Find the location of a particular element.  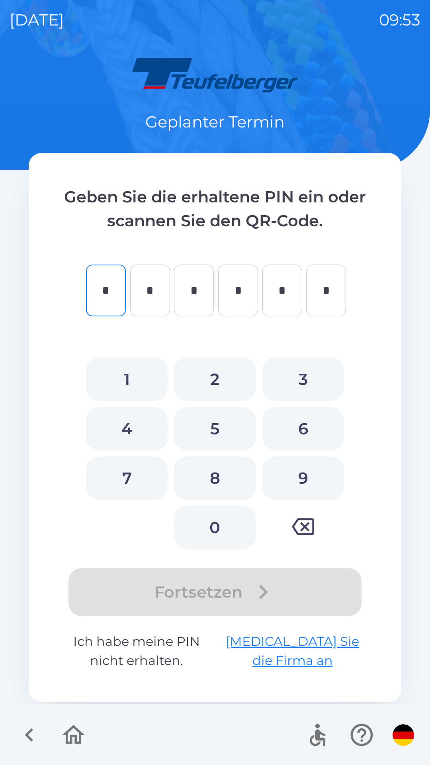

button: 4 is located at coordinates (127, 429).